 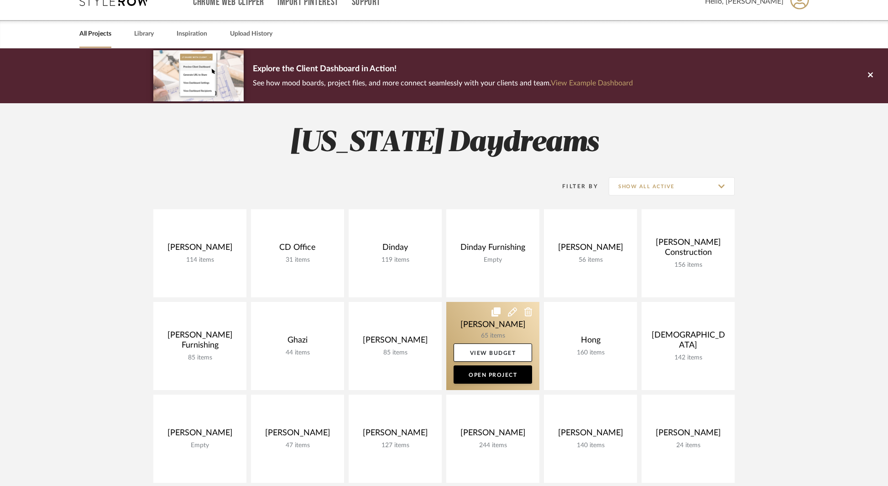 I want to click on div: 244 items, so click(x=493, y=445).